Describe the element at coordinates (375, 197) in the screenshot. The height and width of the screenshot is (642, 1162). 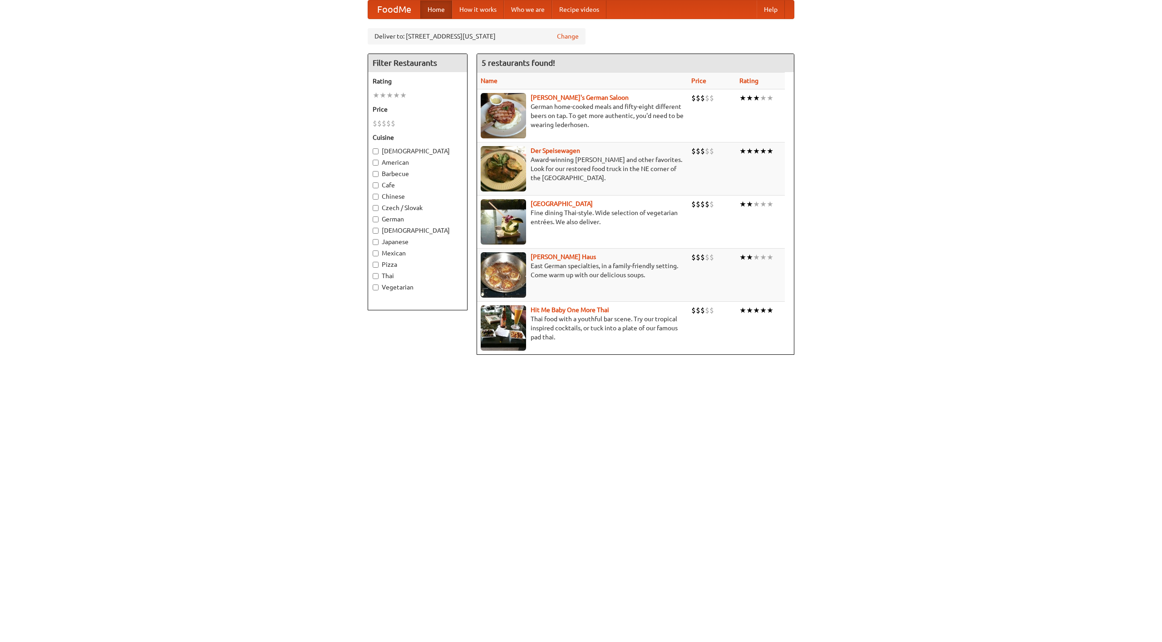
I see `input: Chinese` at that location.